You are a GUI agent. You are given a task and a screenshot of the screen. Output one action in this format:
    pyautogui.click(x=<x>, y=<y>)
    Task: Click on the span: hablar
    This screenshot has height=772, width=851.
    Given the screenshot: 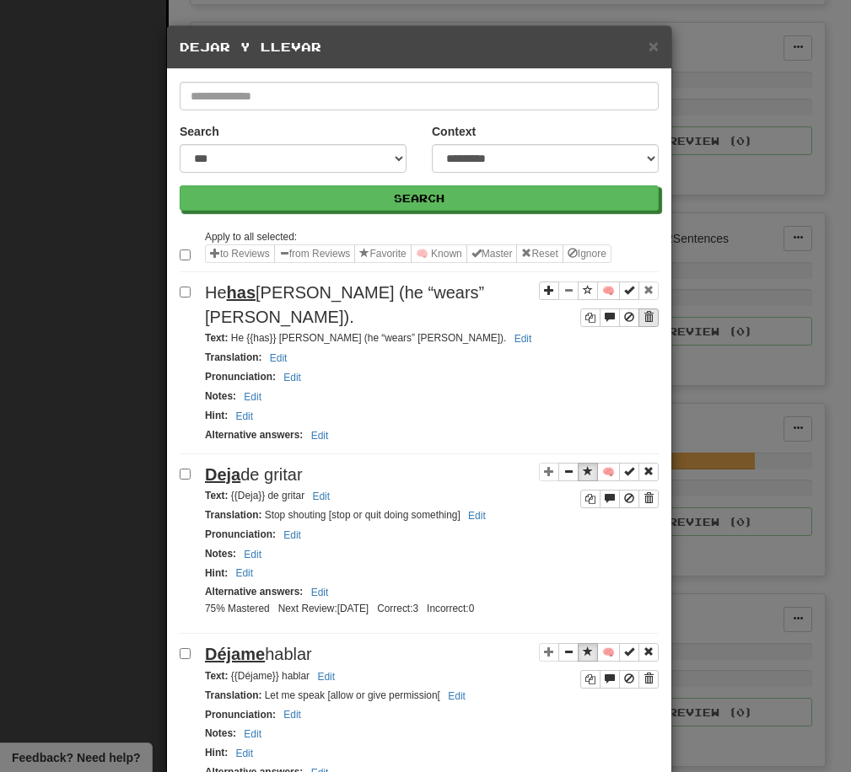 What is the action you would take?
    pyautogui.click(x=258, y=654)
    